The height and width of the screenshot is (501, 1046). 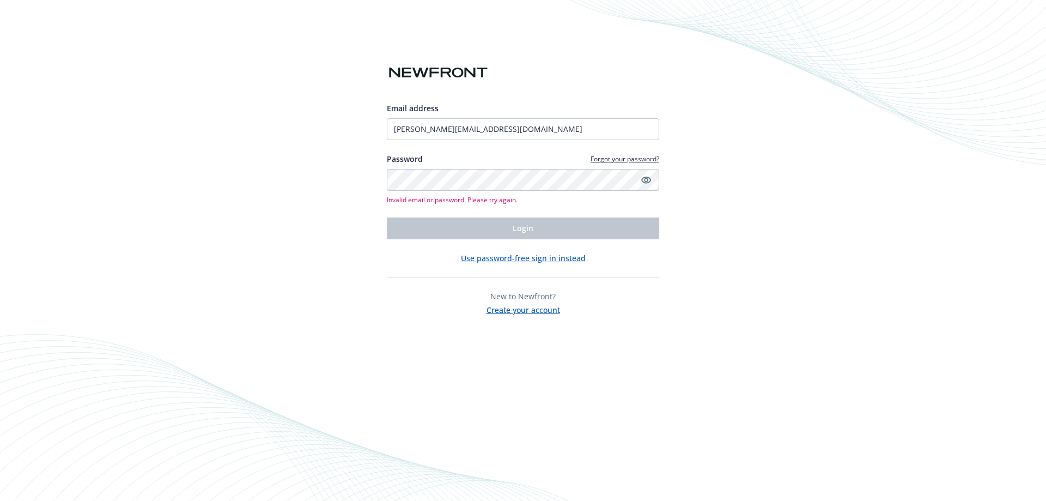 I want to click on a: Forgot your password?, so click(x=625, y=159).